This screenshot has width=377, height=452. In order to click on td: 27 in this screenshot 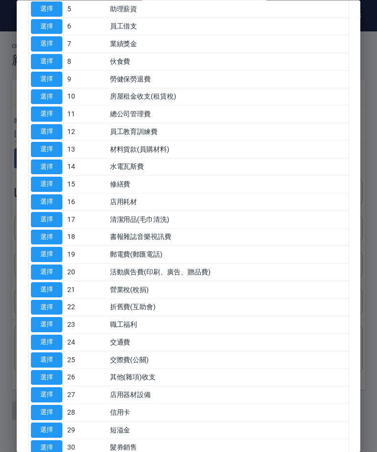, I will do `click(86, 395)`.